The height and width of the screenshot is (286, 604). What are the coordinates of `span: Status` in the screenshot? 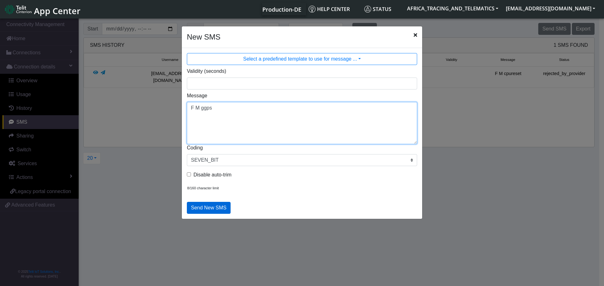 It's located at (378, 9).